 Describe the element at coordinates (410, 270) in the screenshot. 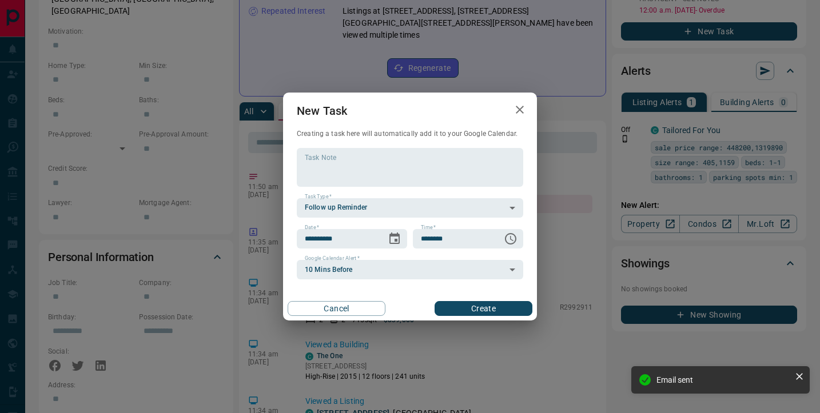

I see `div: 10 Mins Before` at that location.